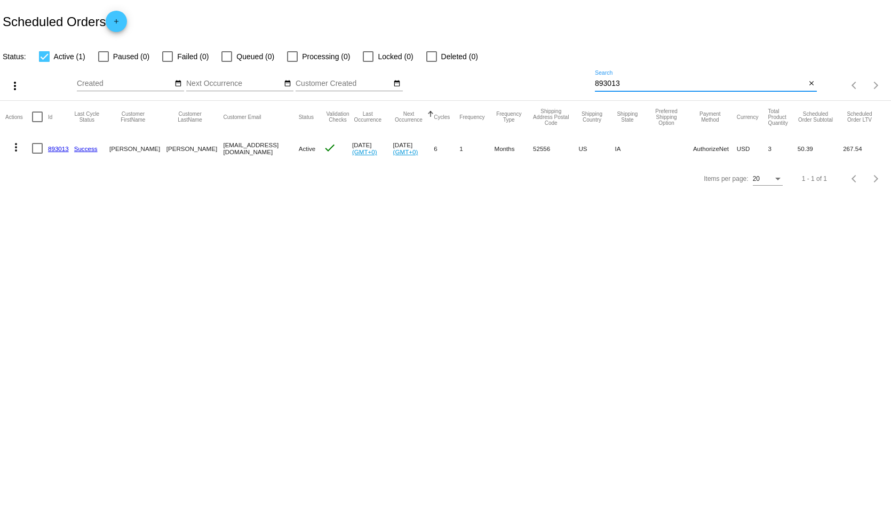  I want to click on mat-cell: 50.39, so click(820, 148).